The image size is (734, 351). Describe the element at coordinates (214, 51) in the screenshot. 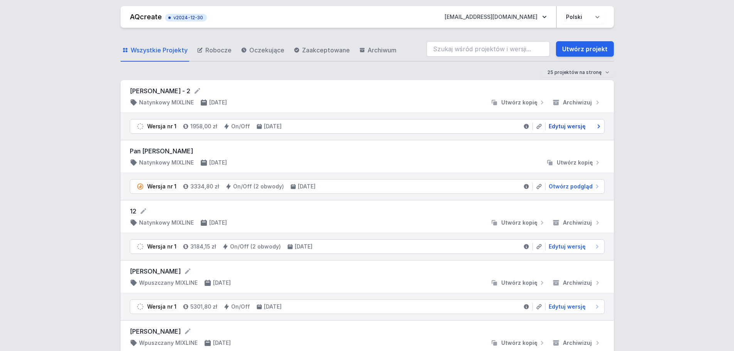

I see `a: Robocze` at that location.